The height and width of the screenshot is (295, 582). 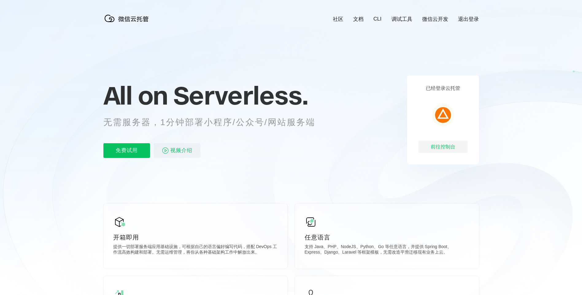 What do you see at coordinates (181, 151) in the screenshot?
I see `span: 视频介绍` at bounding box center [181, 151].